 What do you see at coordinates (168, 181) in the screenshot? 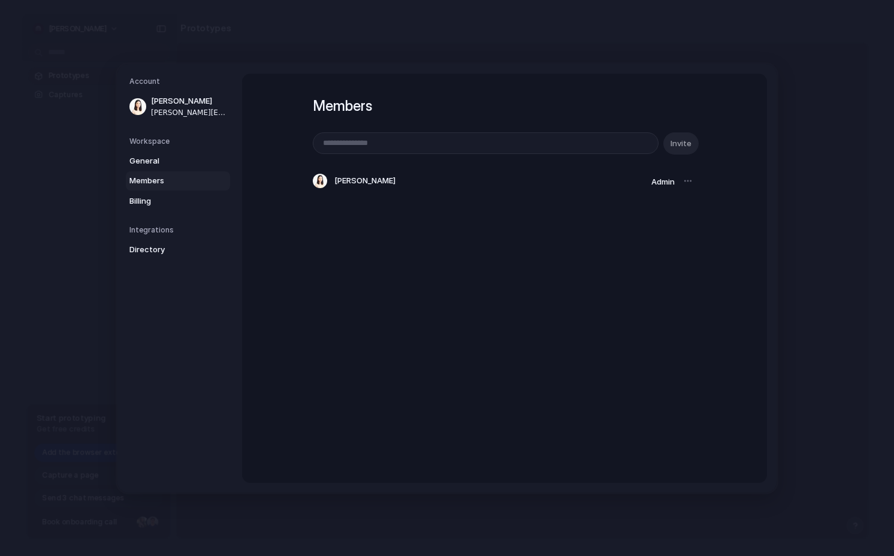
I see `span: Members` at bounding box center [168, 181].